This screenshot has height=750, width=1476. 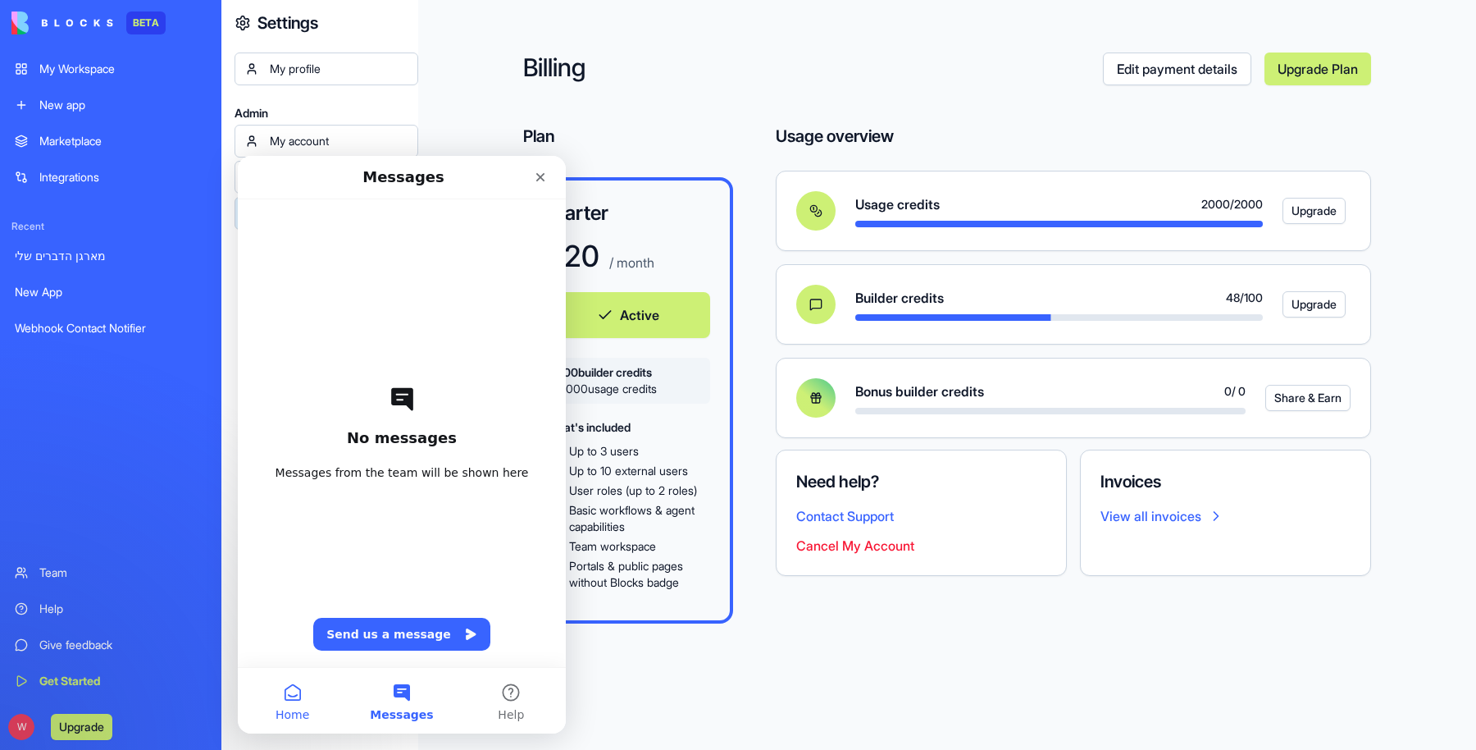 I want to click on a: My account, so click(x=326, y=141).